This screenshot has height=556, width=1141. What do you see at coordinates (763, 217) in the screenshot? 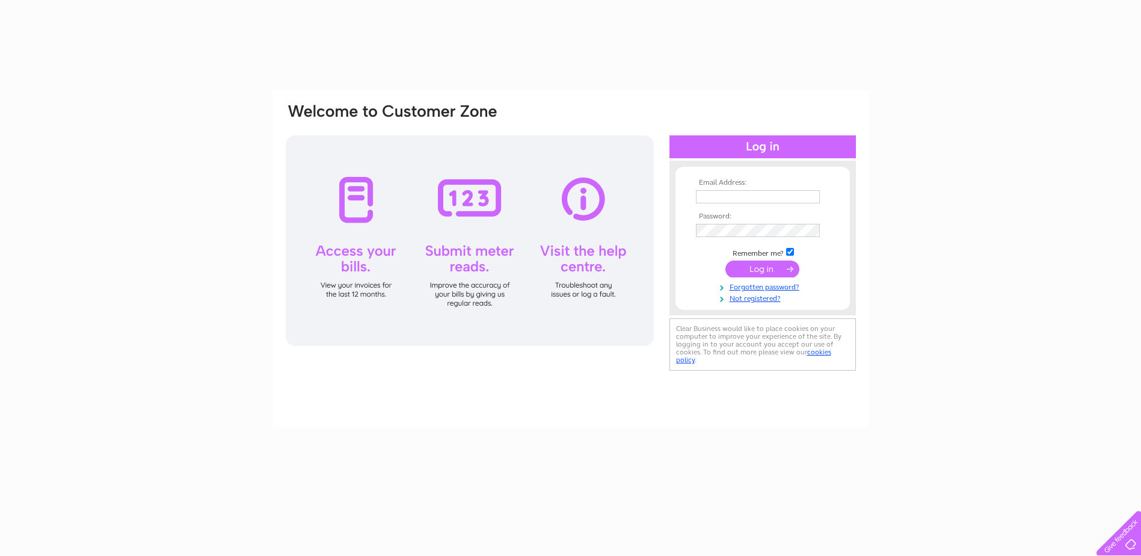
I see `th: Password:` at bounding box center [763, 217].